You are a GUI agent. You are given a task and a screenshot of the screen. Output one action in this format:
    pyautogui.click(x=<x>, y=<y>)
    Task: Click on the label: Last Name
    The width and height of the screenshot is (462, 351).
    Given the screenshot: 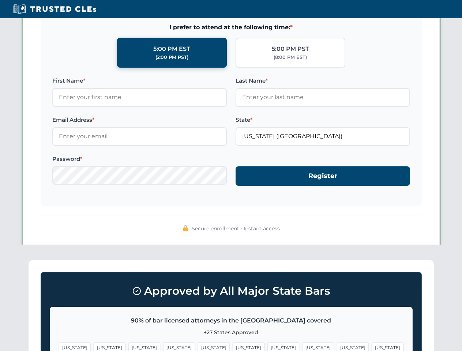 What is the action you would take?
    pyautogui.click(x=323, y=81)
    